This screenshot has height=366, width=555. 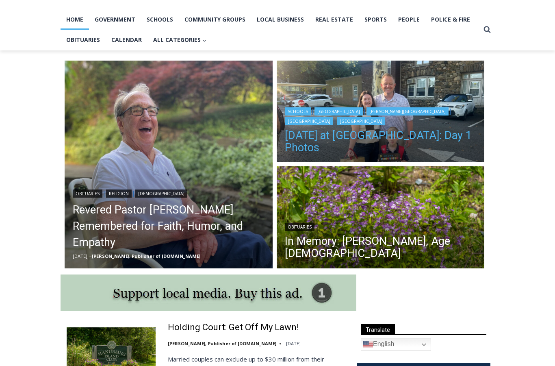 What do you see at coordinates (381, 219) in the screenshot?
I see `img: (PHOTO: Kim Eierman of EcoBeneficial designed and oversaw the installation of native plant beds f...` at bounding box center [381, 219].